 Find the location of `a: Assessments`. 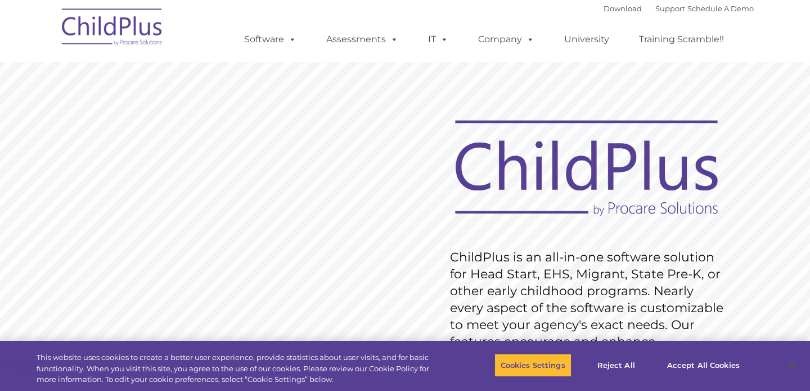

a: Assessments is located at coordinates (362, 39).